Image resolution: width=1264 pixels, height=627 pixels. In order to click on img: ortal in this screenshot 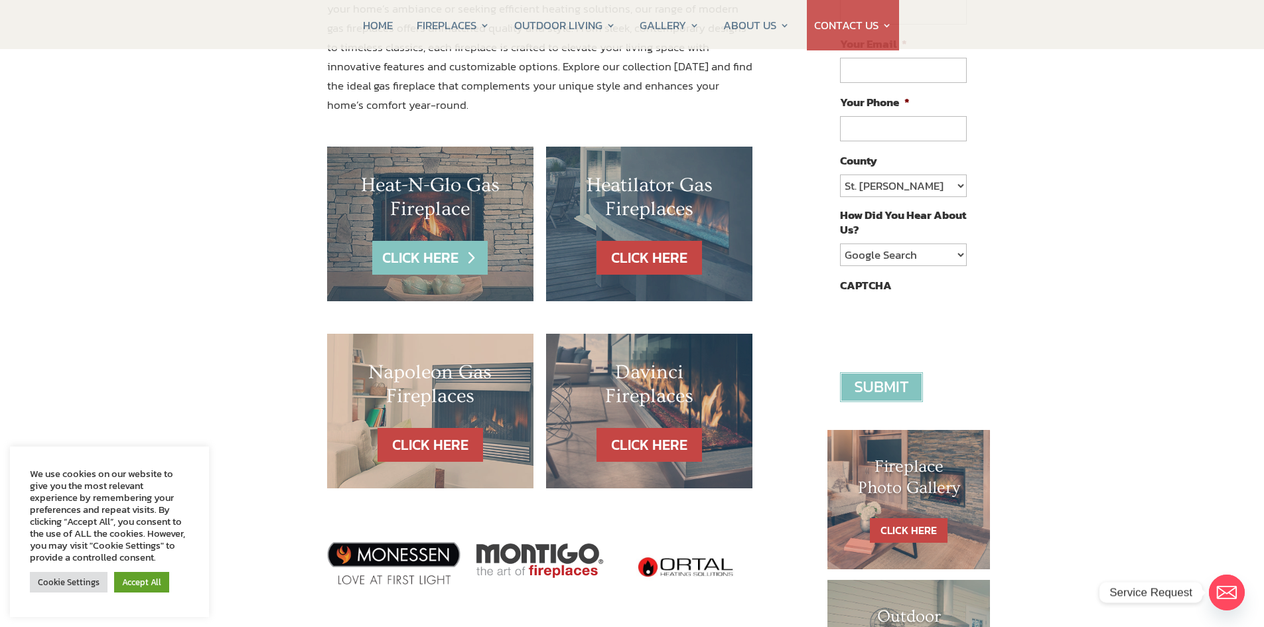, I will do `click(685, 567)`.